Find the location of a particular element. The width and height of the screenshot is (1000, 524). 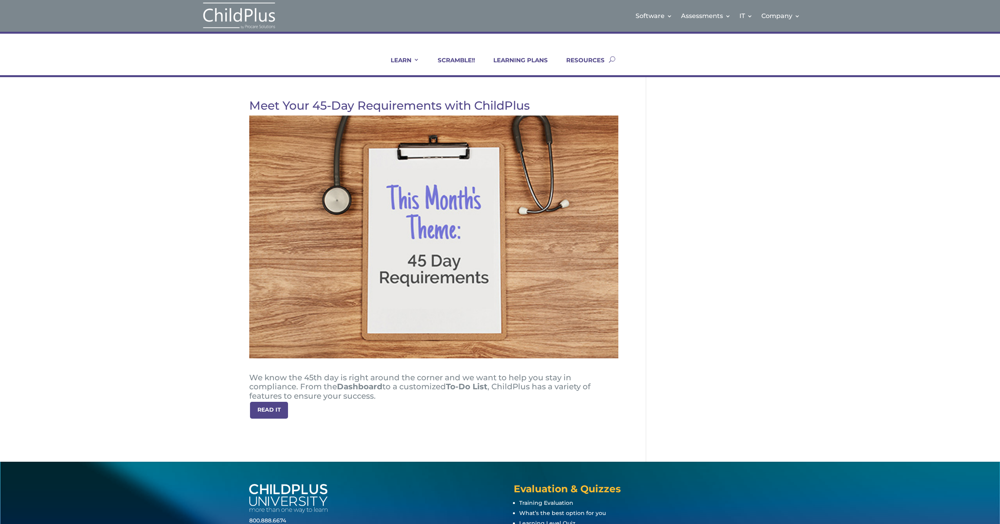

strong: To-Do List is located at coordinates (467, 387).